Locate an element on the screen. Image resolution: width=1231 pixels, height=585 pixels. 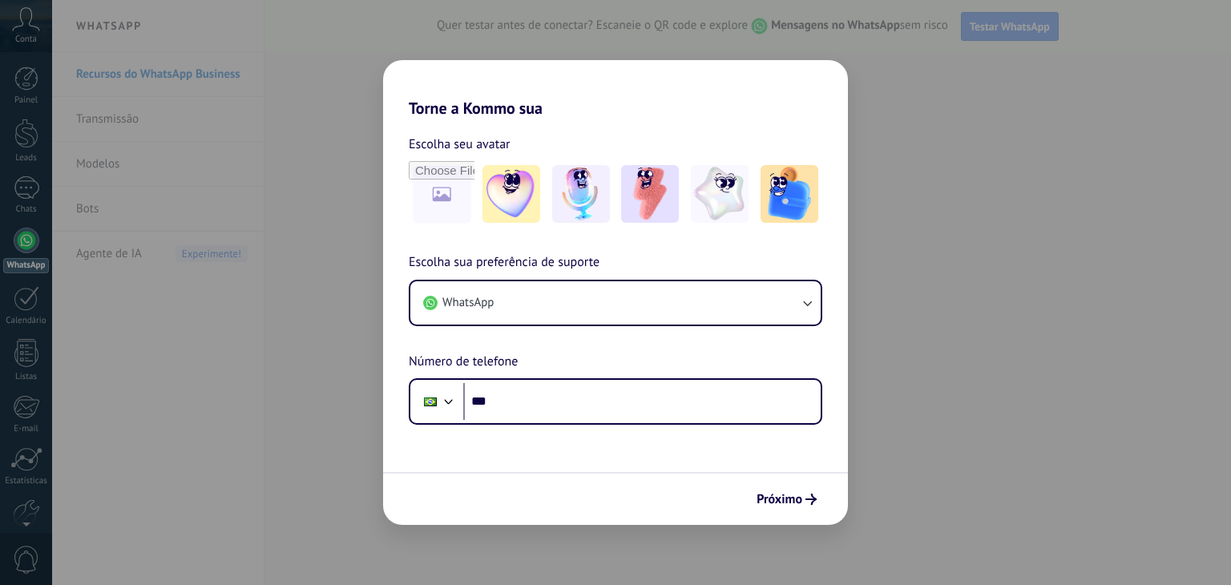
img: -4.jpeg is located at coordinates (720, 194).